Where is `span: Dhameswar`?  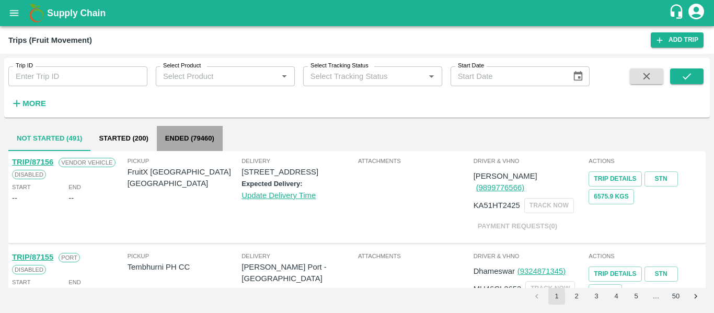 span: Dhameswar is located at coordinates (494, 271).